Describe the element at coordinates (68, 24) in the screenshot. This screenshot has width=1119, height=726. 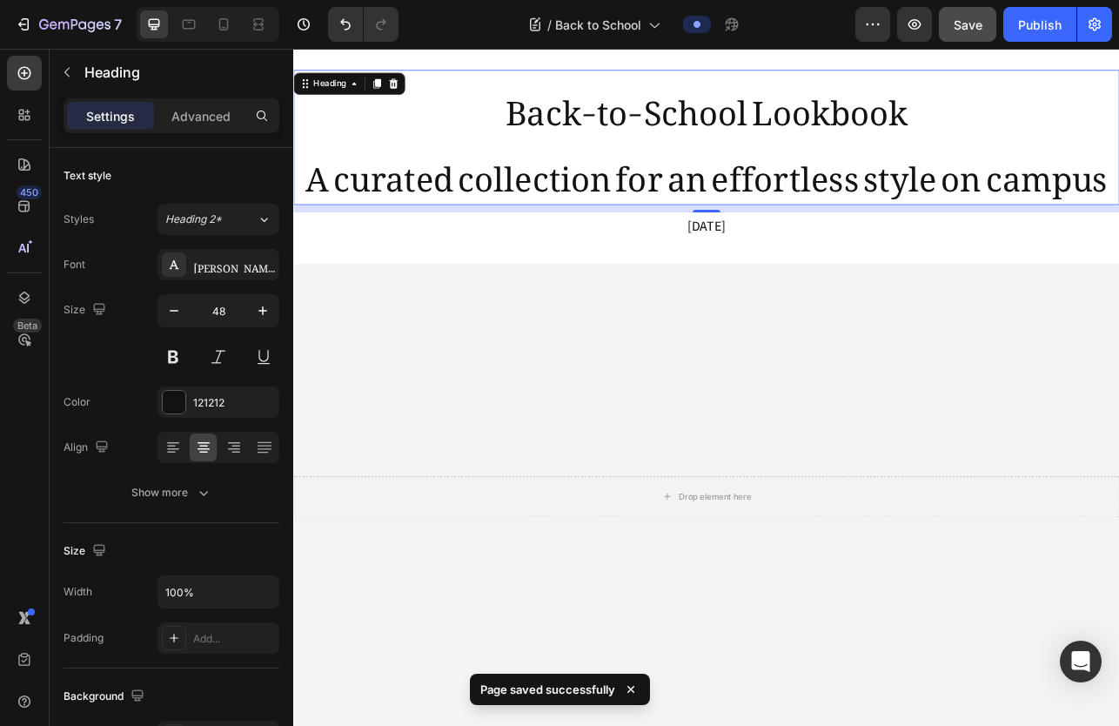
I see `button: 7` at that location.